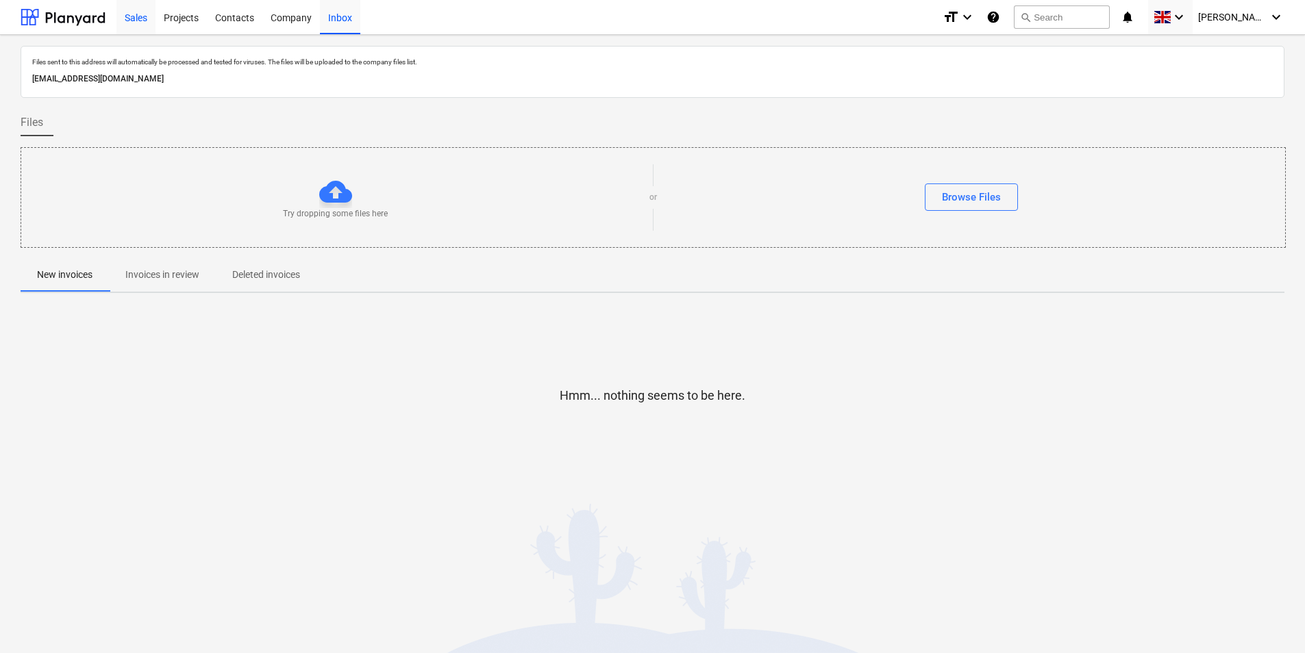  I want to click on span: Files, so click(32, 123).